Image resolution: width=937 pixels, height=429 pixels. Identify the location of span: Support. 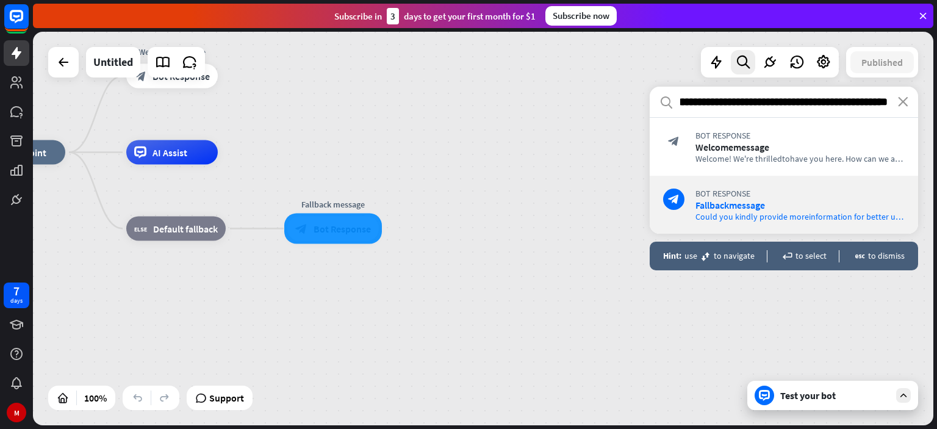
(226, 398).